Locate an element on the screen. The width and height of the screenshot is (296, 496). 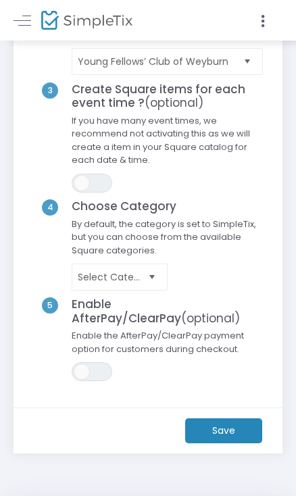
m-button: Save is located at coordinates (224, 431).